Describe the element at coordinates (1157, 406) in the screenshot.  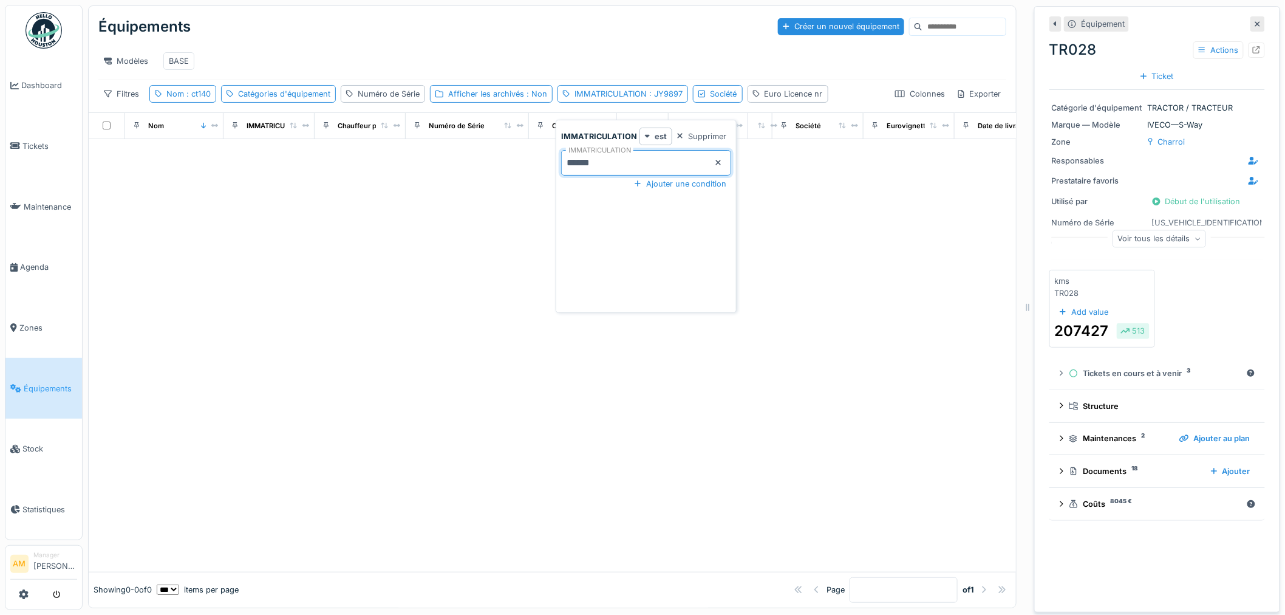
I see `summary: Structure` at that location.